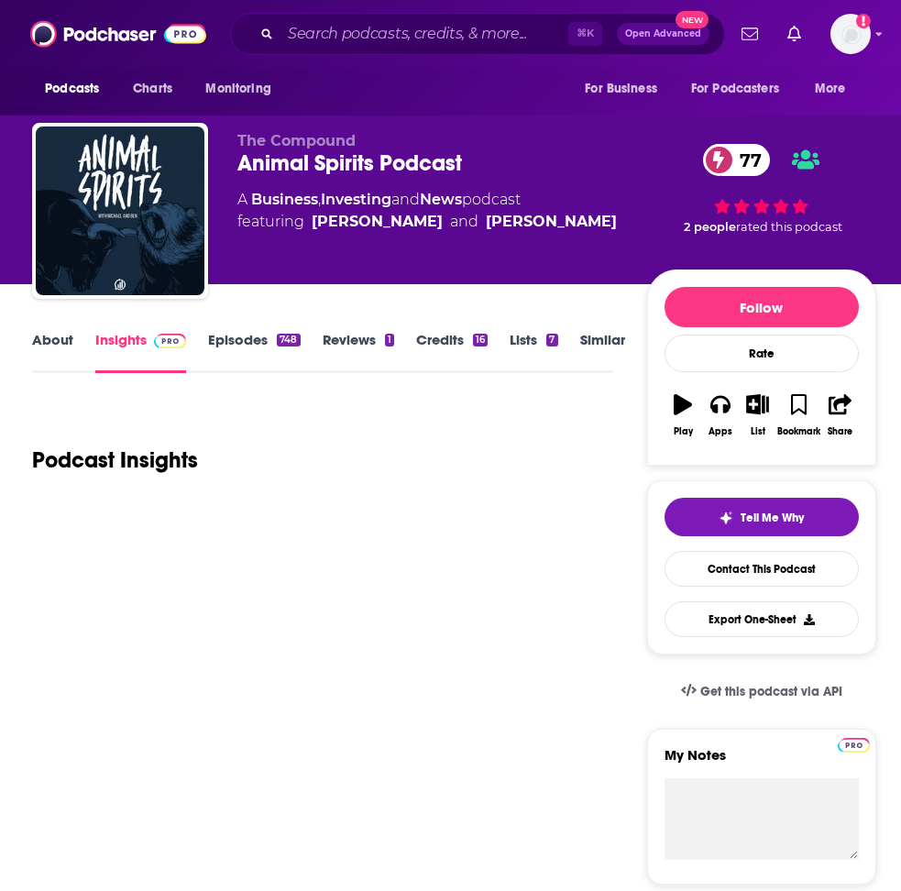 This screenshot has height=891, width=901. Describe the element at coordinates (585, 34) in the screenshot. I see `span: ⌘ K` at that location.